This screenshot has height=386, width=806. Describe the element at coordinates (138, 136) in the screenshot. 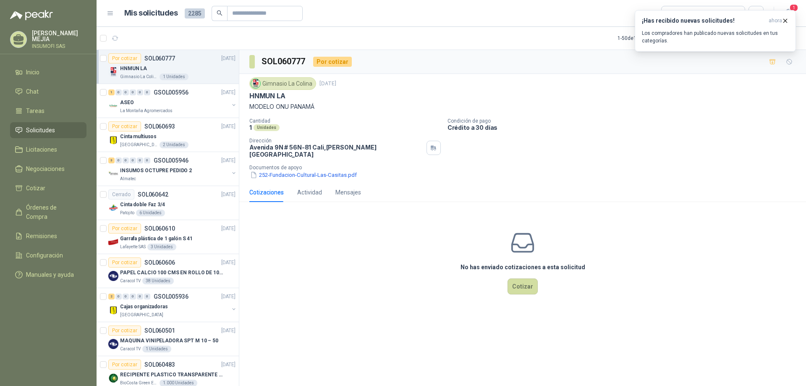

I see `p: Cinta multiusos` at that location.